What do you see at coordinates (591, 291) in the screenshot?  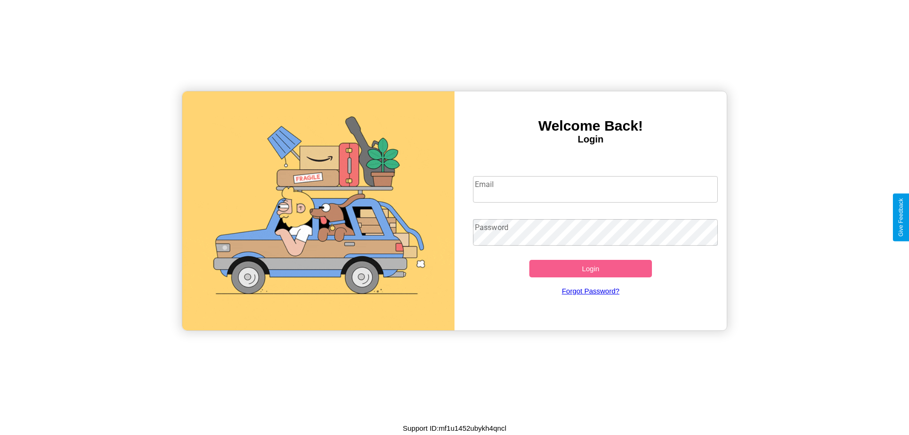 I see `a: Forgot Password?` at bounding box center [591, 291].